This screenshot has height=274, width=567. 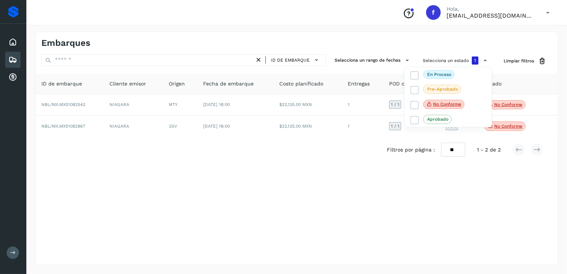 What do you see at coordinates (438, 119) in the screenshot?
I see `p: Aprobado` at bounding box center [438, 119].